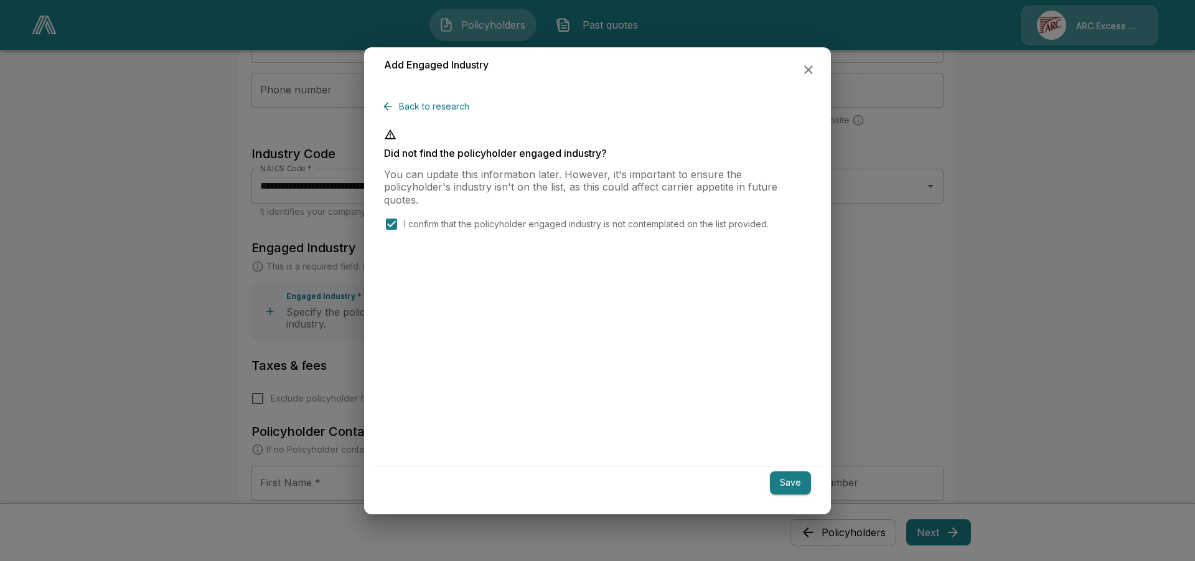  What do you see at coordinates (597, 153) in the screenshot?
I see `p: Did not find the policyholder engaged industry?` at bounding box center [597, 153].